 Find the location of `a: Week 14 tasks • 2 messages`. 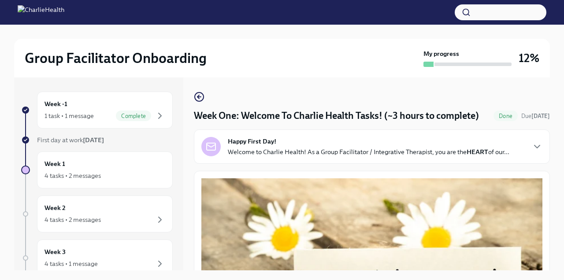

a: Week 14 tasks • 2 messages is located at coordinates (97, 170).